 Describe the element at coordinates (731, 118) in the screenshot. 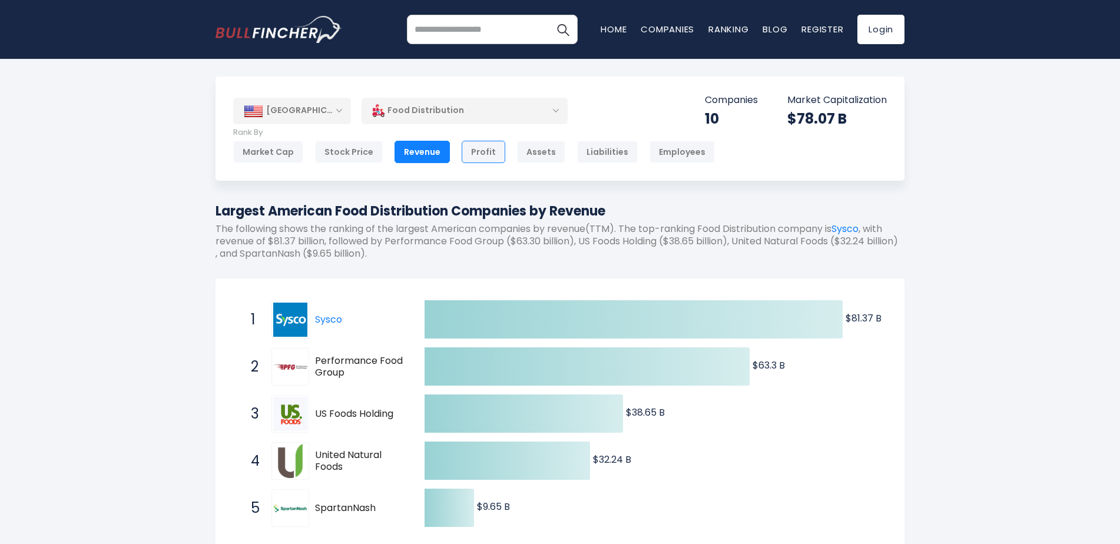

I see `div: 10` at that location.